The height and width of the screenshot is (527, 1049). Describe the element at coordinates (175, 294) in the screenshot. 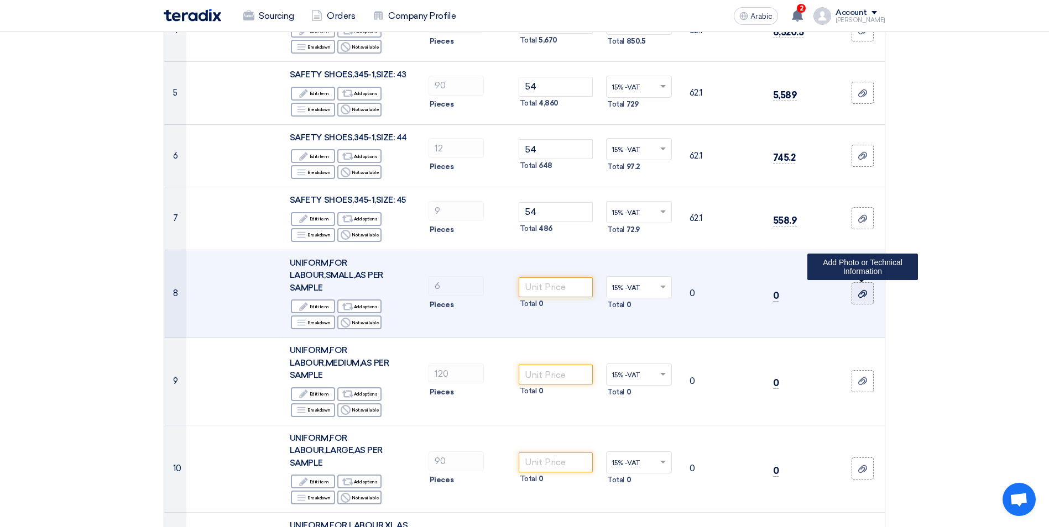

I see `td: 8` at that location.